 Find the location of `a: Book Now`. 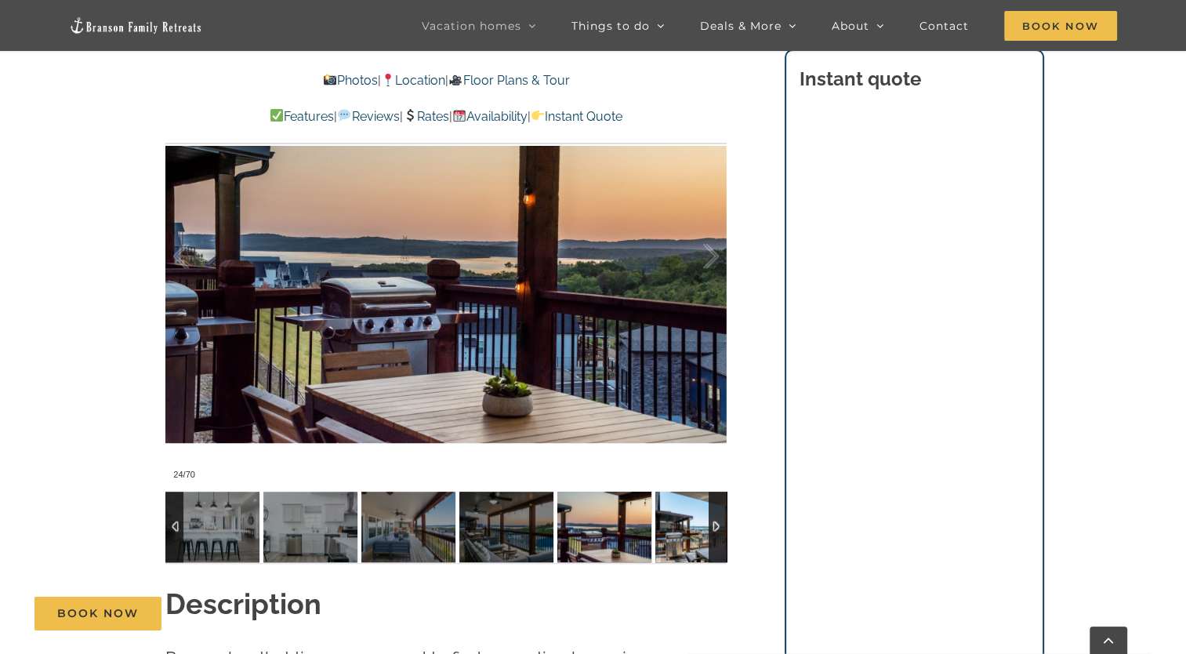

a: Book Now is located at coordinates (98, 613).